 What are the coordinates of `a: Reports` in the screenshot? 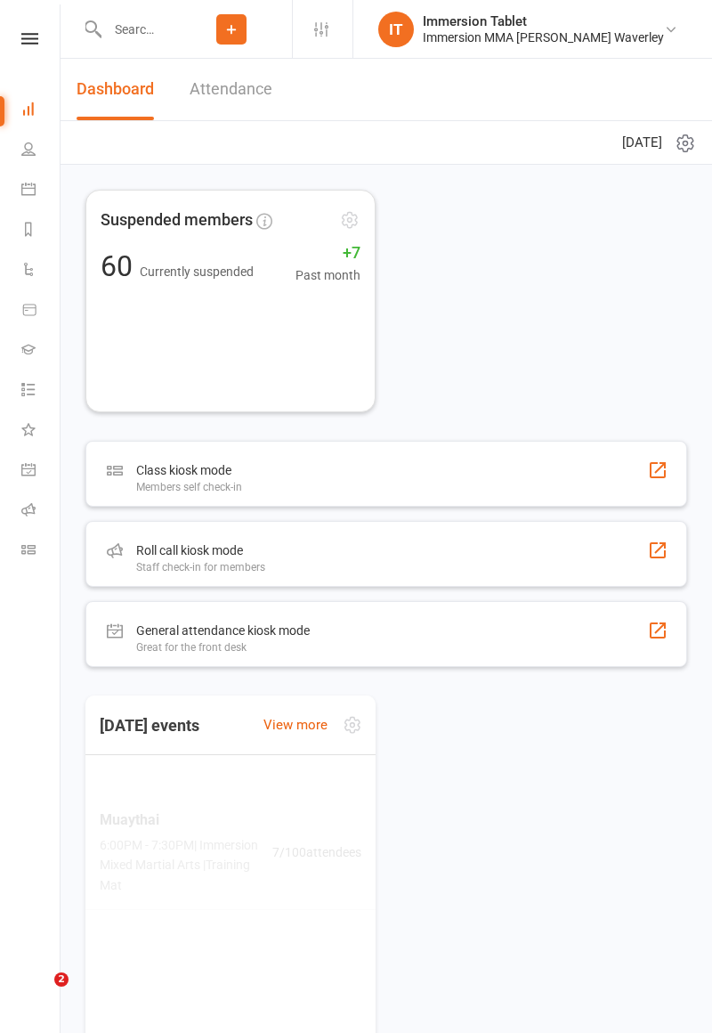 It's located at (41, 231).